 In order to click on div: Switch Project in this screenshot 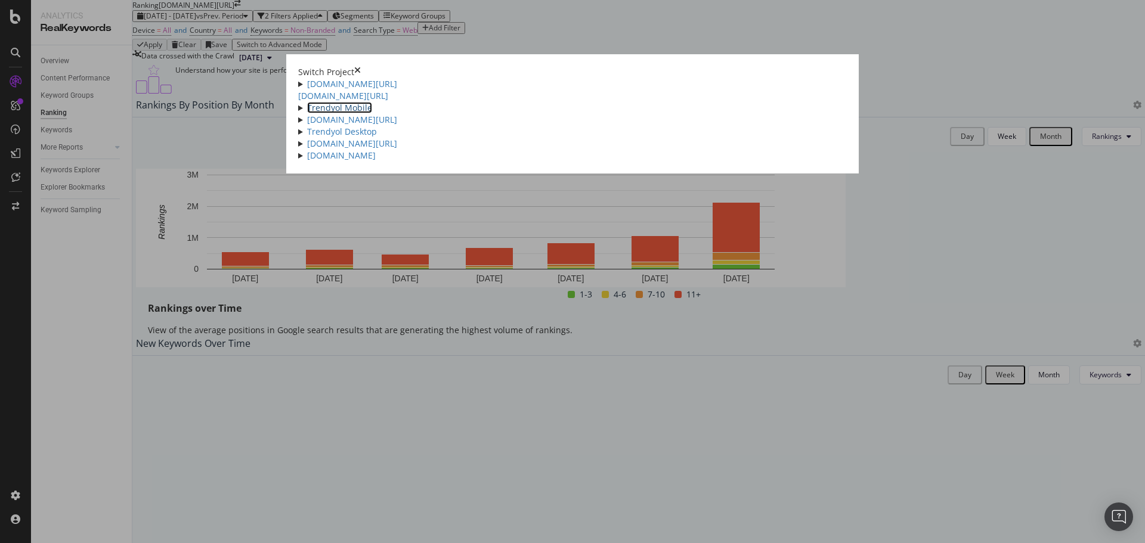, I will do `click(326, 72)`.